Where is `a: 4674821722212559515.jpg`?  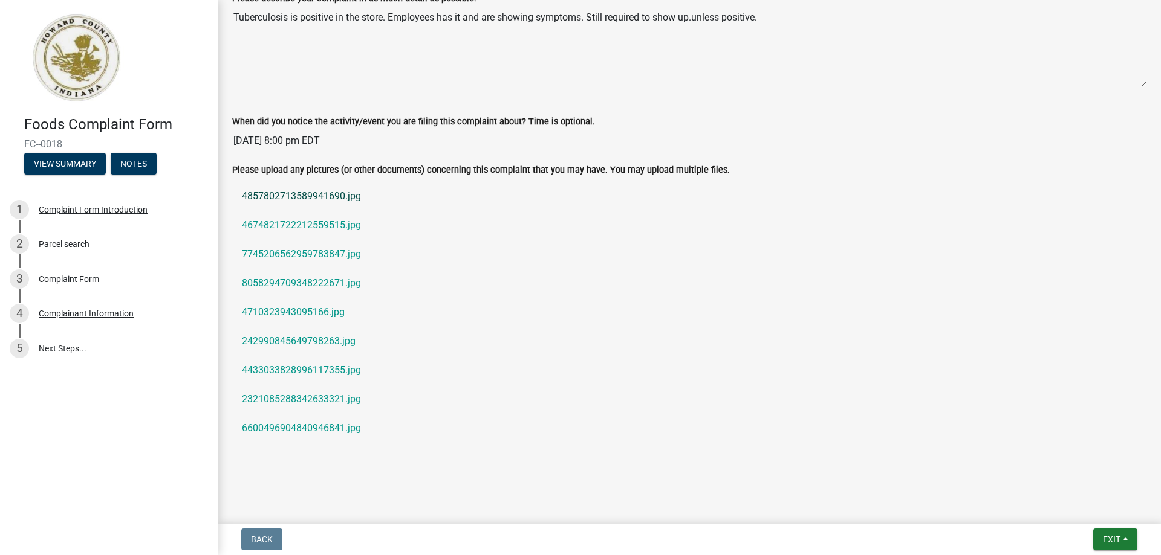
a: 4674821722212559515.jpg is located at coordinates (689, 225).